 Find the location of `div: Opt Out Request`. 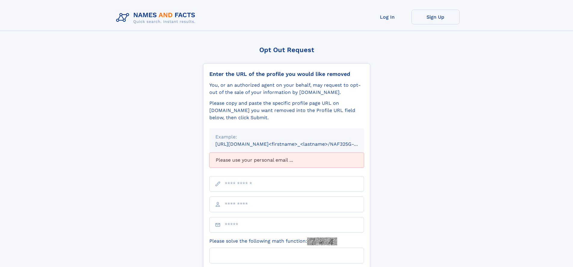

div: Opt Out Request is located at coordinates (287, 50).